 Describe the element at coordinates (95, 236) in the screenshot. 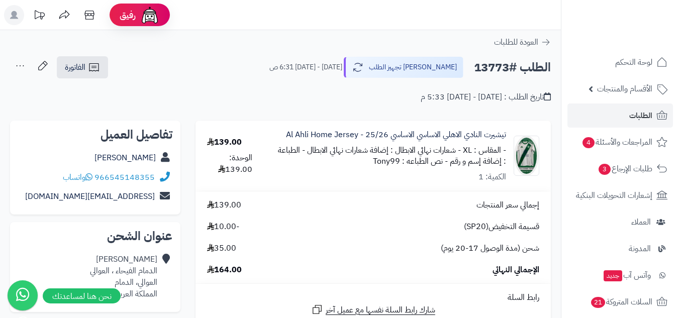

I see `h2: عنوان الشحن` at that location.